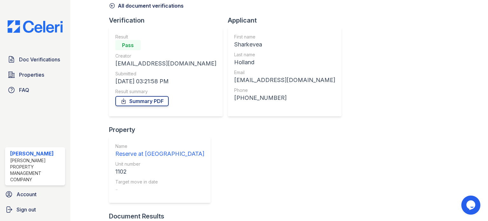  Describe the element at coordinates (35, 26) in the screenshot. I see `img: CE_Logo_Blue-a8612792a0a2168367f1c8372b55b34899dd931a85d93a1a3d3e32e68fde9ad4.png` at that location.